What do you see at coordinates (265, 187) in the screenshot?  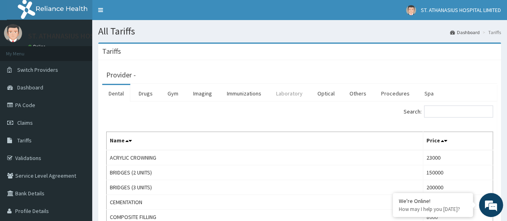 I see `td: BRIDGES (3 UNITS)` at bounding box center [265, 187].